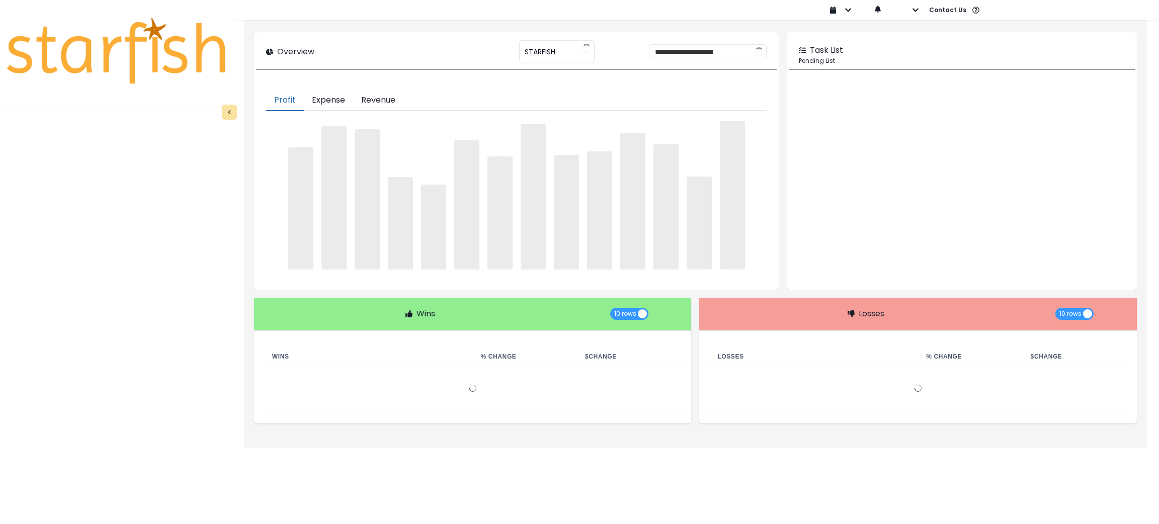 Image resolution: width=1159 pixels, height=524 pixels. I want to click on th: Wins, so click(368, 357).